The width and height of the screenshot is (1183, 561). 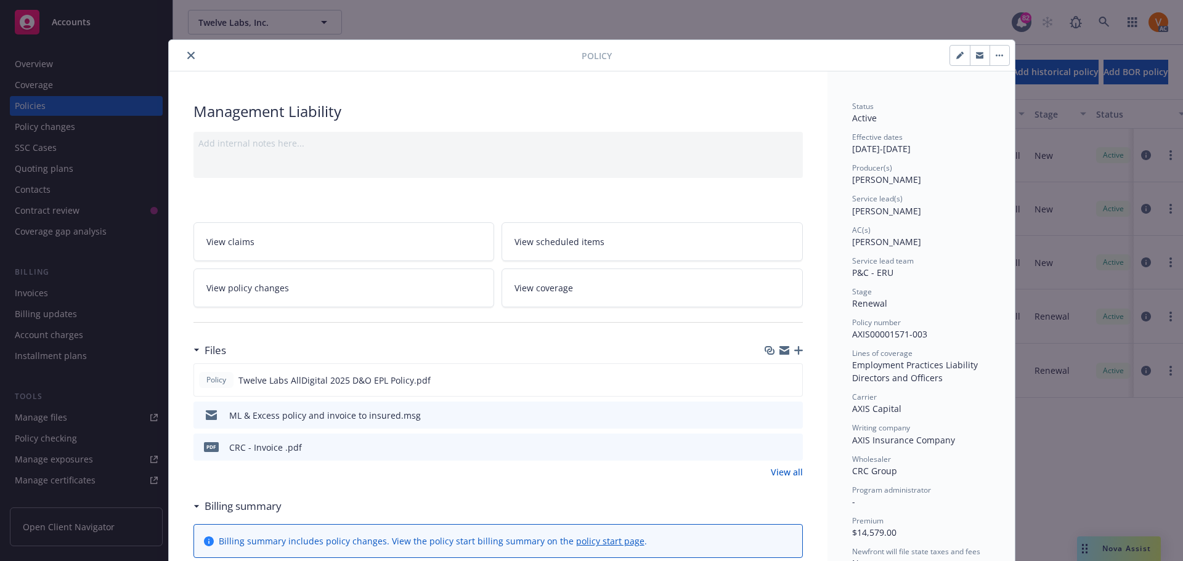 I want to click on span: Policy number, so click(x=876, y=322).